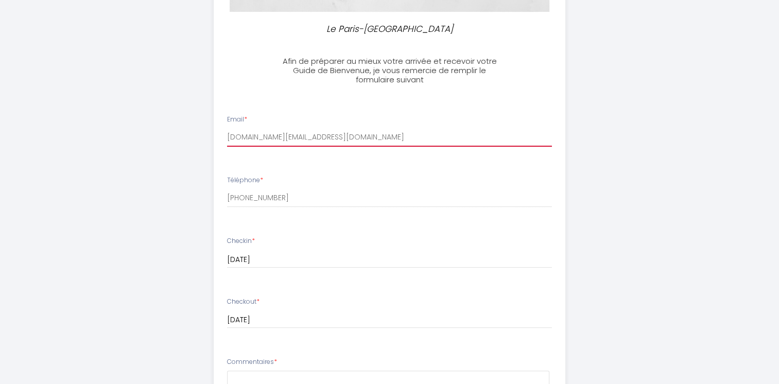 Image resolution: width=779 pixels, height=384 pixels. What do you see at coordinates (252, 362) in the screenshot?
I see `label: Commentaires` at bounding box center [252, 362].